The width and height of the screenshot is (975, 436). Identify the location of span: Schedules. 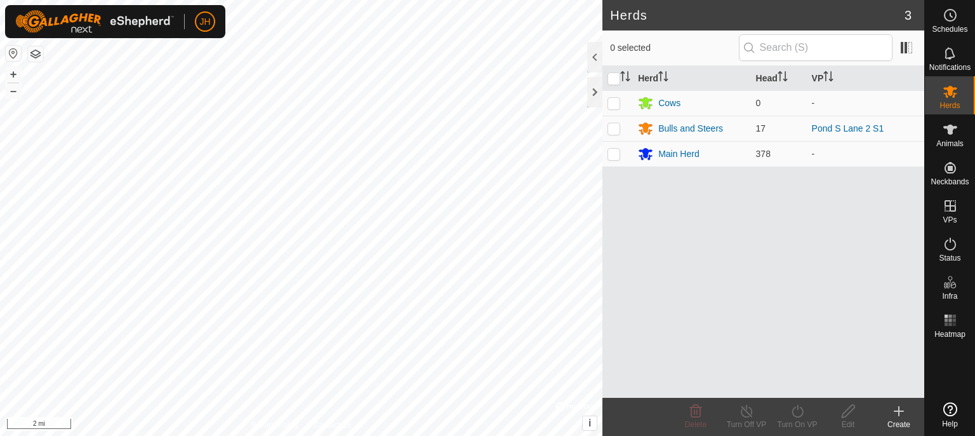
(950, 29).